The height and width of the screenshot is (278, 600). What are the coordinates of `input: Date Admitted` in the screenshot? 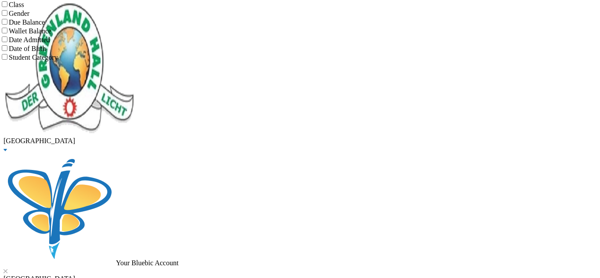 It's located at (4, 39).